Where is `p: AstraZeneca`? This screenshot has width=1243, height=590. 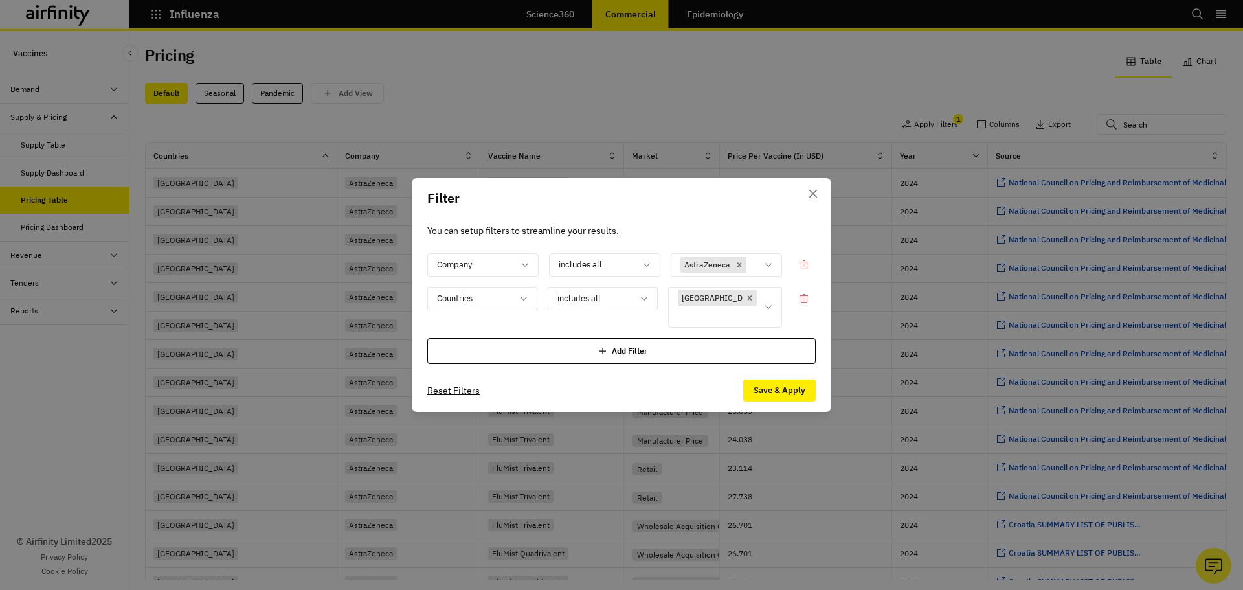 p: AstraZeneca is located at coordinates (707, 265).